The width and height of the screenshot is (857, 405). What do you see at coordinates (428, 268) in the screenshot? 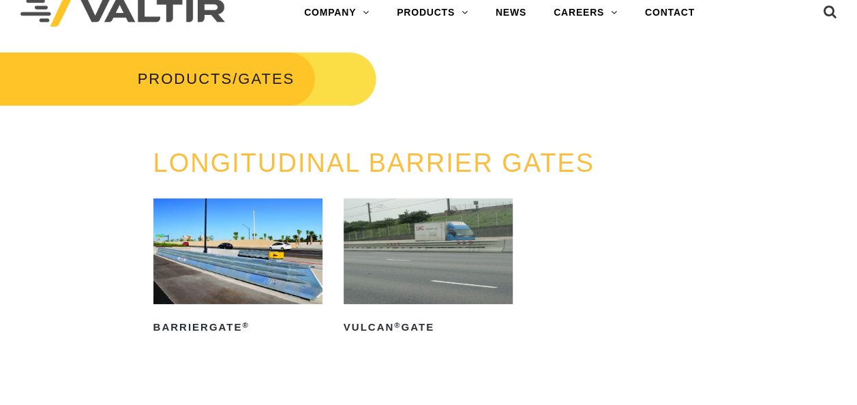
I see `a: Vulcan®Gate` at bounding box center [428, 268].